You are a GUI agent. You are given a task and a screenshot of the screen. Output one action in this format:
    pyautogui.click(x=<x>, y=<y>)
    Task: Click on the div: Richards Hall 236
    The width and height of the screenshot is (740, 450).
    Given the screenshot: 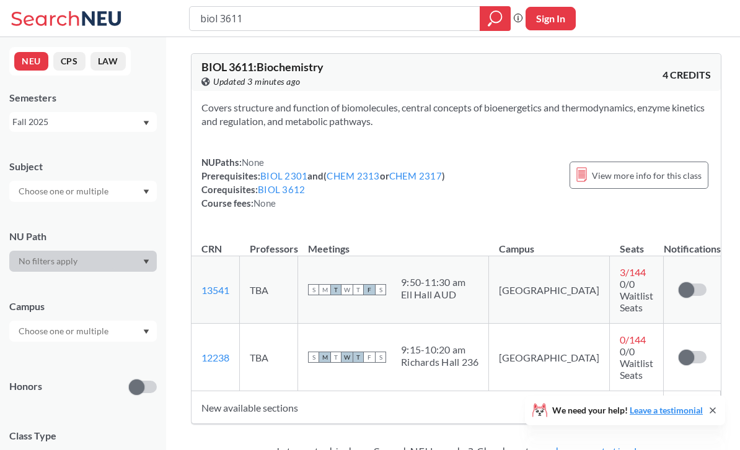 What is the action you would take?
    pyautogui.click(x=439, y=362)
    